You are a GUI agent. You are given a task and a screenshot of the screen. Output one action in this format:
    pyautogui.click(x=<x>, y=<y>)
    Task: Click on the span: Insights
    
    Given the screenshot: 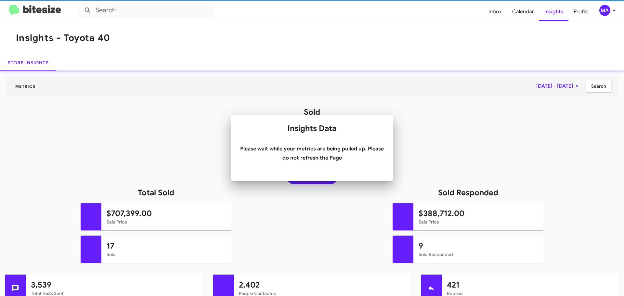 What is the action you would take?
    pyautogui.click(x=554, y=12)
    